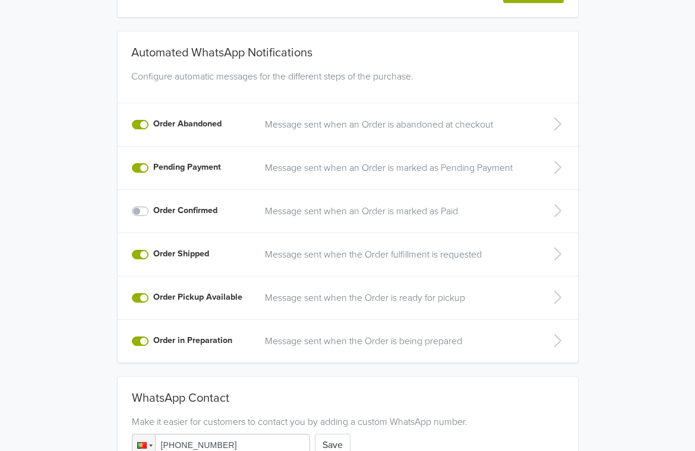 Image resolution: width=695 pixels, height=451 pixels. Describe the element at coordinates (347, 48) in the screenshot. I see `div: Automated WhatsApp Notifications` at that location.